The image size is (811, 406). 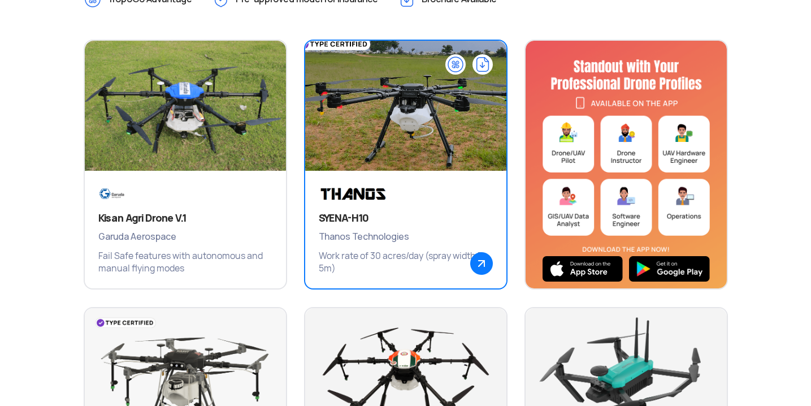 What do you see at coordinates (669, 268) in the screenshot?
I see `img: img_playstore.png` at bounding box center [669, 268].